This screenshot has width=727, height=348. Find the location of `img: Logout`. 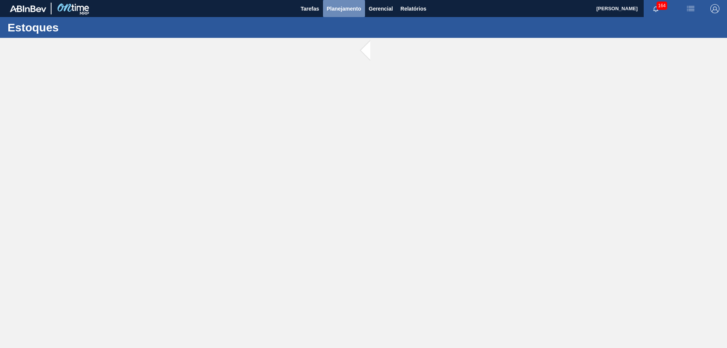

img: Logout is located at coordinates (715, 9).